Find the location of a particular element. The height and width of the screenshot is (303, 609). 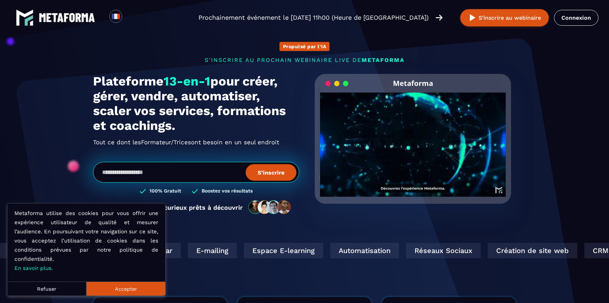

div: Webinar is located at coordinates (158, 251).